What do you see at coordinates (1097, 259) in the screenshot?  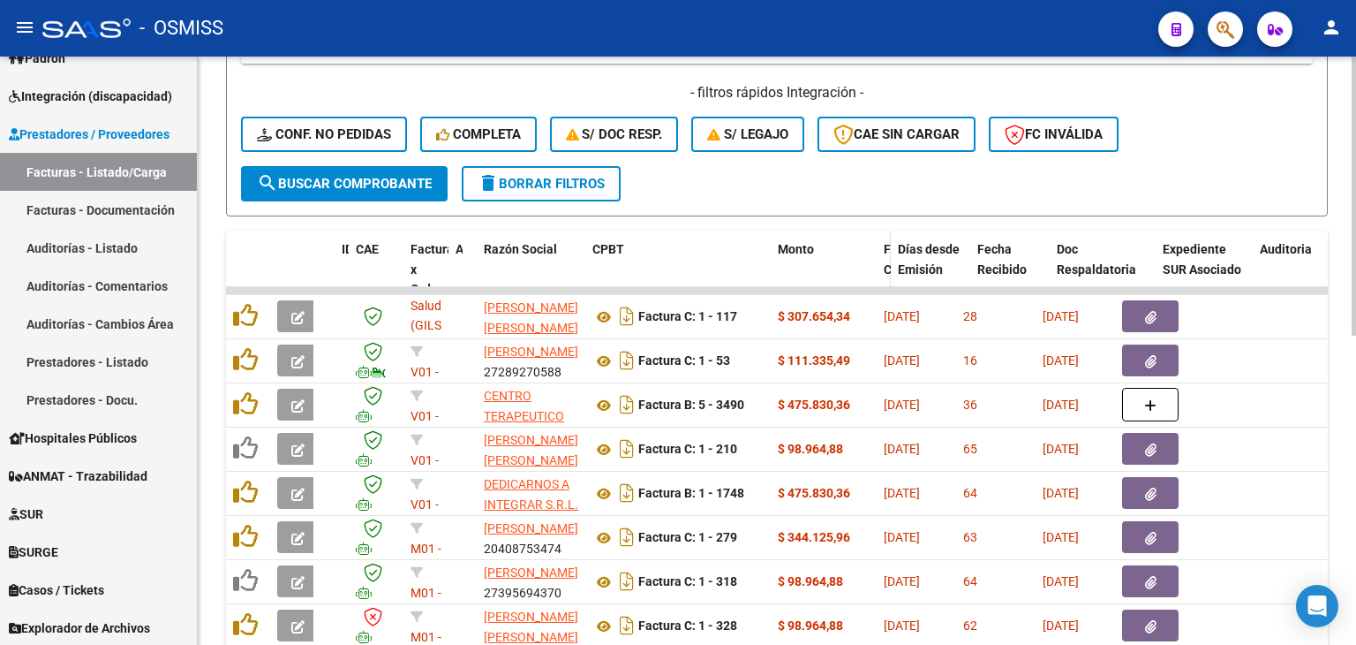 I see `span: Doc Respaldatoria` at bounding box center [1097, 259].